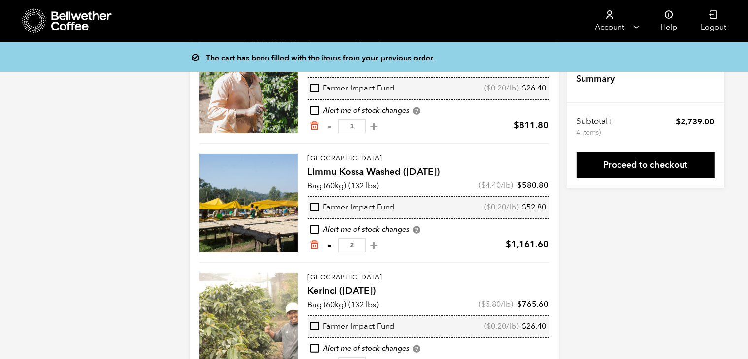 The height and width of the screenshot is (359, 748). Describe the element at coordinates (533, 186) in the screenshot. I see `bdi: 580.80` at that location.